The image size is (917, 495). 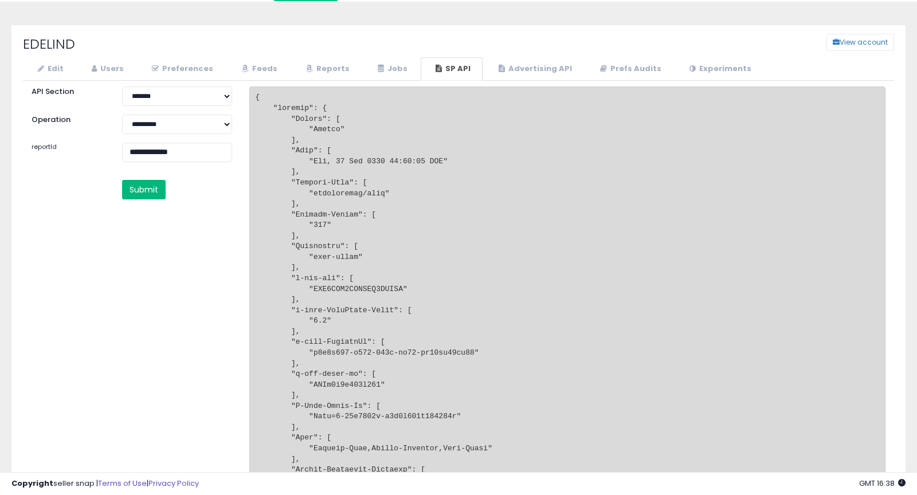 What do you see at coordinates (68, 147) in the screenshot?
I see `label: reportId` at bounding box center [68, 147].